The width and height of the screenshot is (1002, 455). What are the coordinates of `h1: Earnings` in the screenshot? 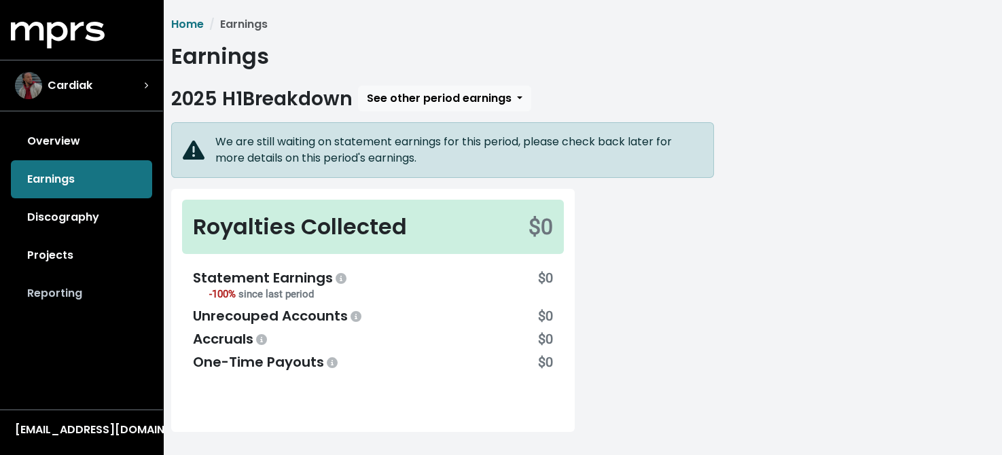 It's located at (582, 56).